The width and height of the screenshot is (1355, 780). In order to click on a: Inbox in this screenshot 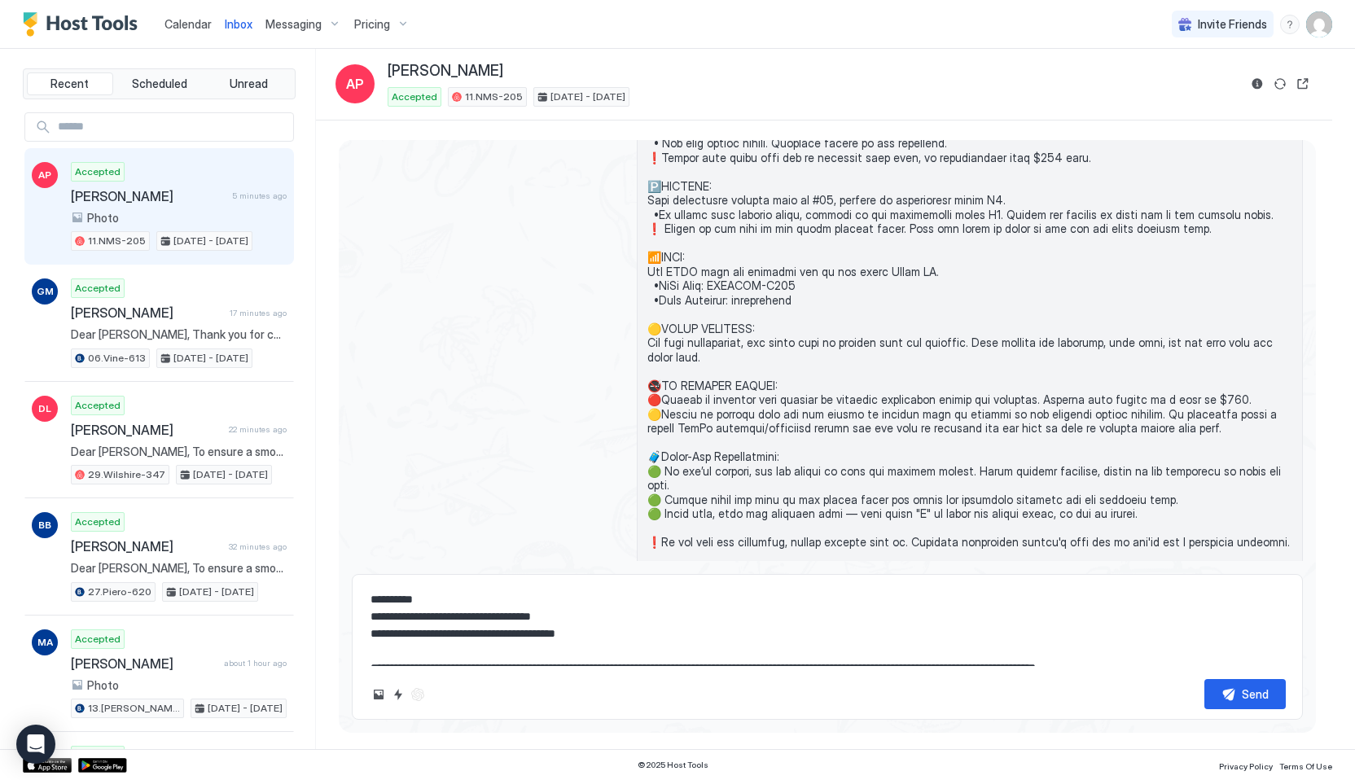, I will do `click(239, 24)`.